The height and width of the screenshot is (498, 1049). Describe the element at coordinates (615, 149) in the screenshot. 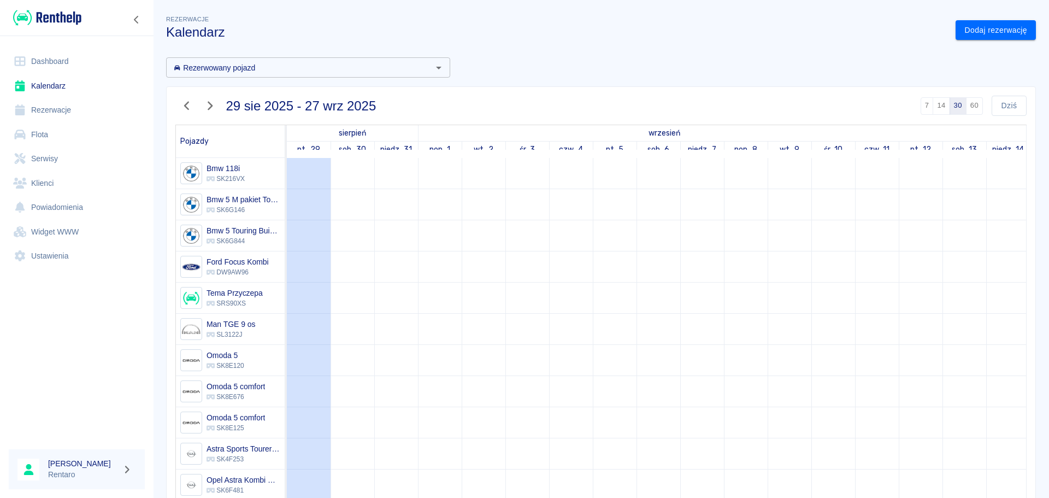

I see `a: 5 września 2025` at that location.